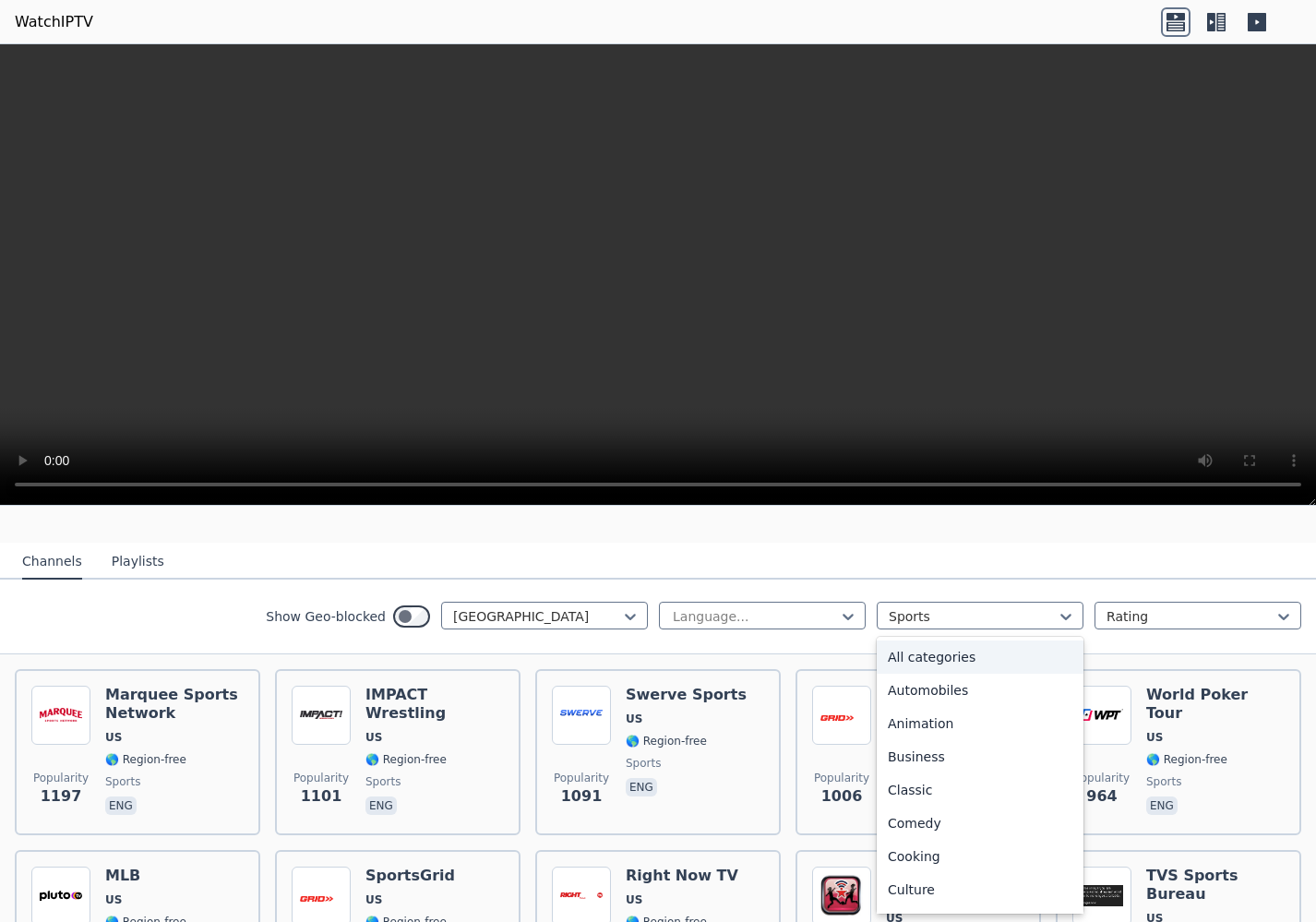  Describe the element at coordinates (174, 704) in the screenshot. I see `h6: Marquee Sports Network` at that location.